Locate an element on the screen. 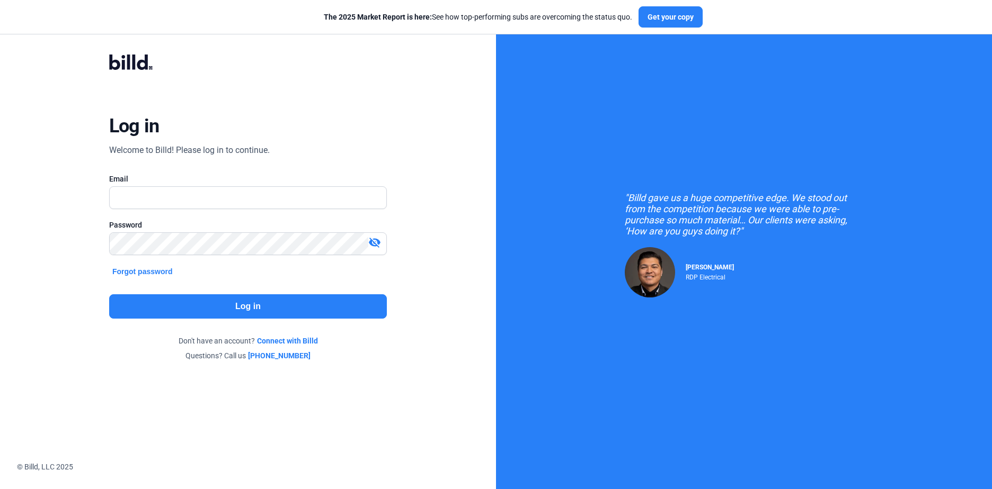 Image resolution: width=992 pixels, height=489 pixels. div: See how top-performing subs are overcoming the status quo. is located at coordinates (478, 17).